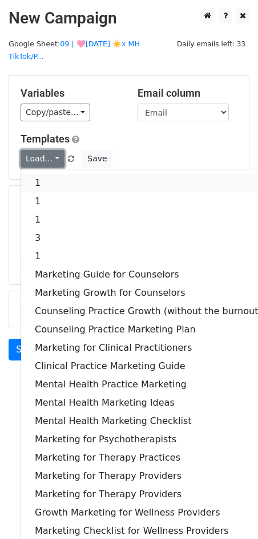 Image resolution: width=258 pixels, height=539 pixels. What do you see at coordinates (230, 511) in the screenshot?
I see `div: Chat Widget` at bounding box center [230, 511].